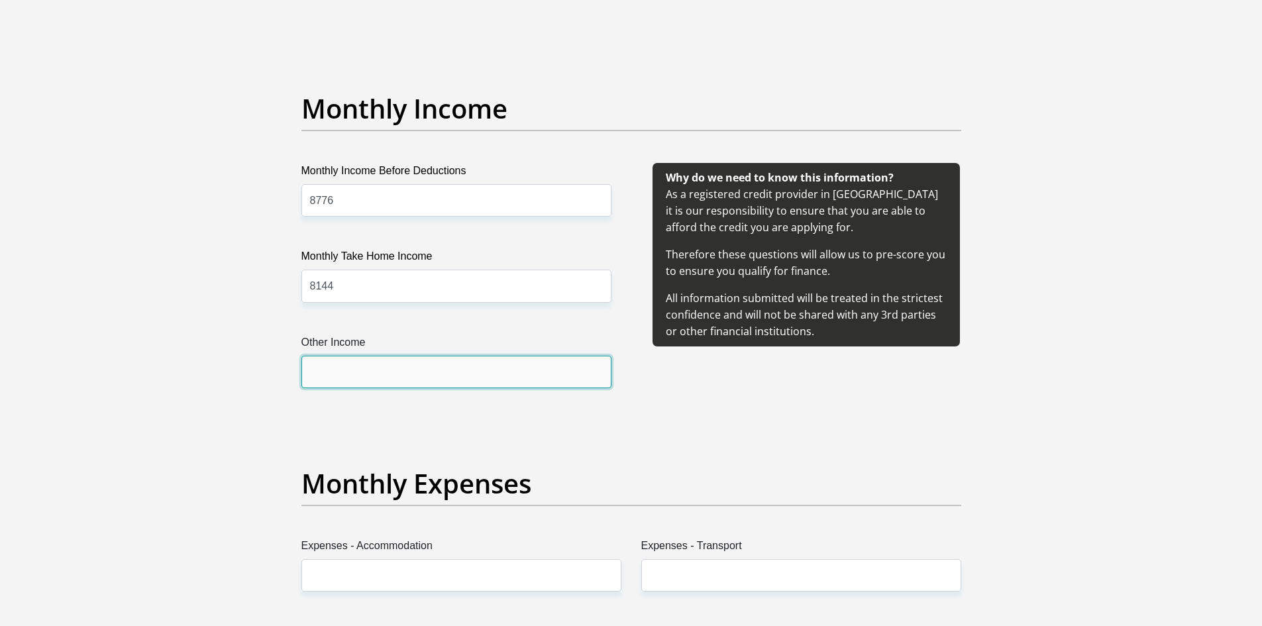  Describe the element at coordinates (801, 548) in the screenshot. I see `label: Expenses - Transport` at that location.